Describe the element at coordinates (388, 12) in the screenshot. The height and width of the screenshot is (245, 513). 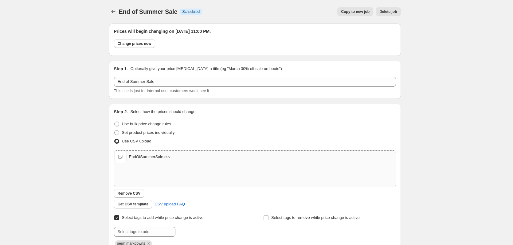
I see `span: Delete job` at that location.